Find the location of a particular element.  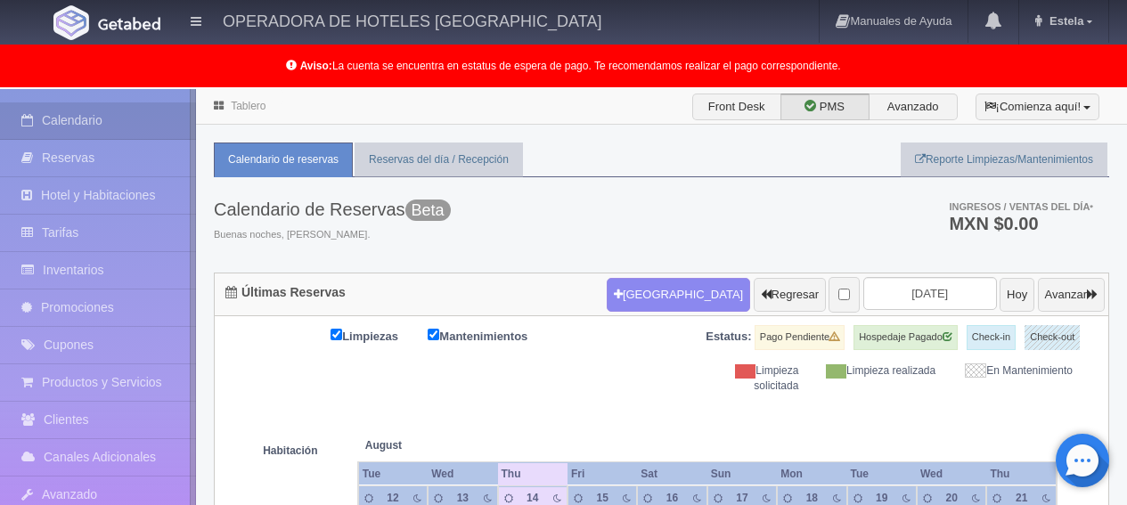

button: Avanzar is located at coordinates (1071, 295).